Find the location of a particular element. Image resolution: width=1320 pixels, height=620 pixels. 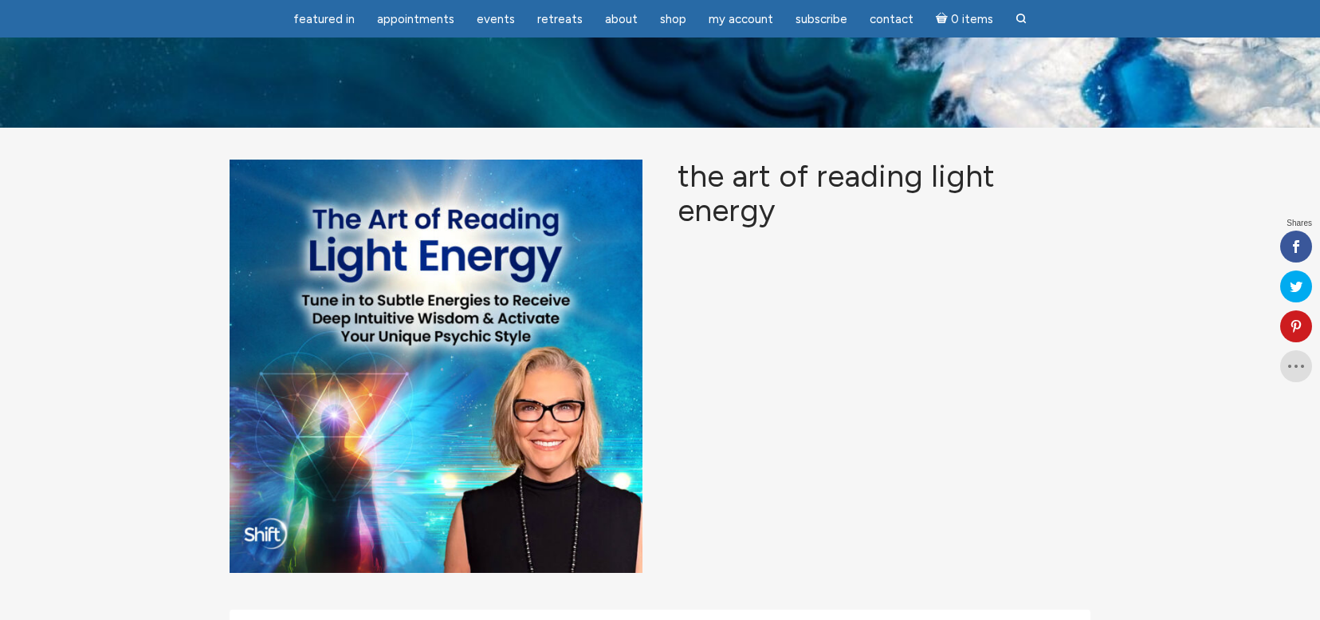

a: Subscribe is located at coordinates (821, 19).